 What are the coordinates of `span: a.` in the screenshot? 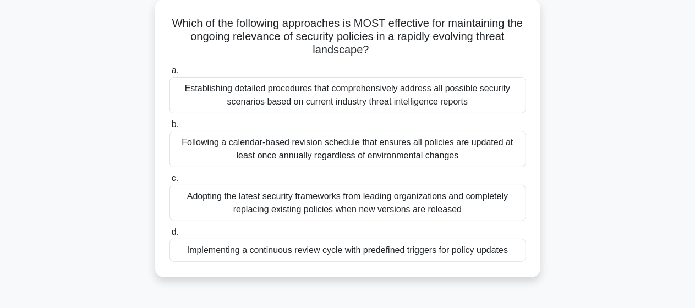 It's located at (175, 70).